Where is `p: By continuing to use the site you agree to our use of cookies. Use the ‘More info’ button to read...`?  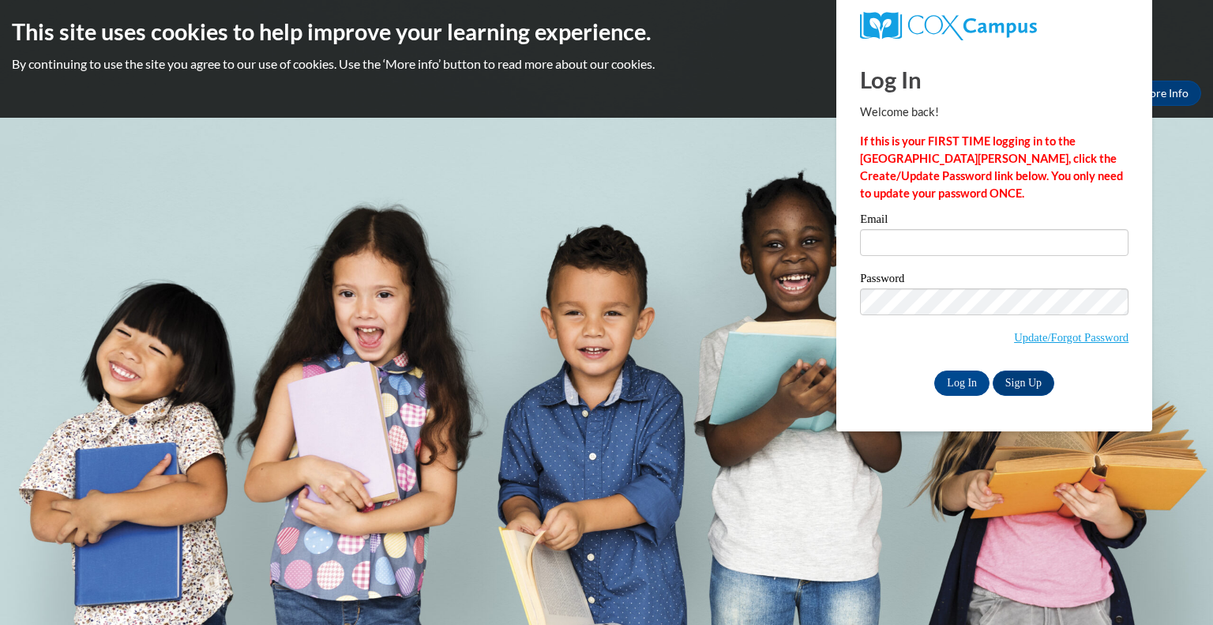 p: By continuing to use the site you agree to our use of cookies. Use the ‘More info’ button to read... is located at coordinates (606, 64).